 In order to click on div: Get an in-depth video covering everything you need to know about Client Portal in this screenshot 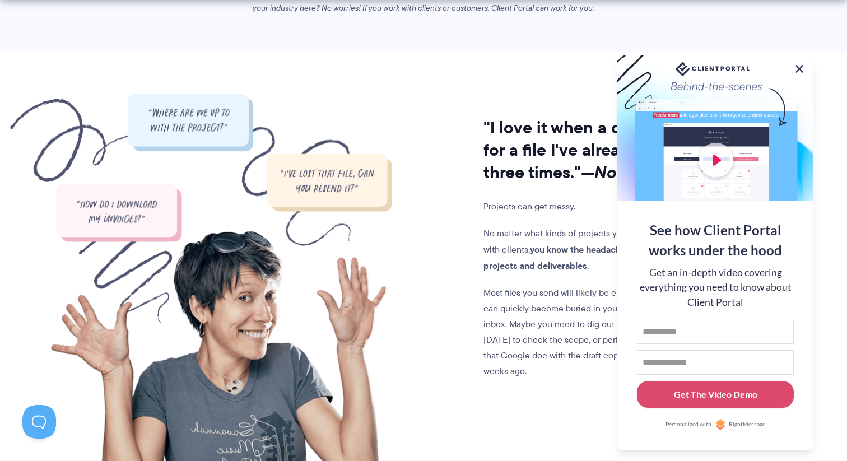, I will do `click(715, 287)`.